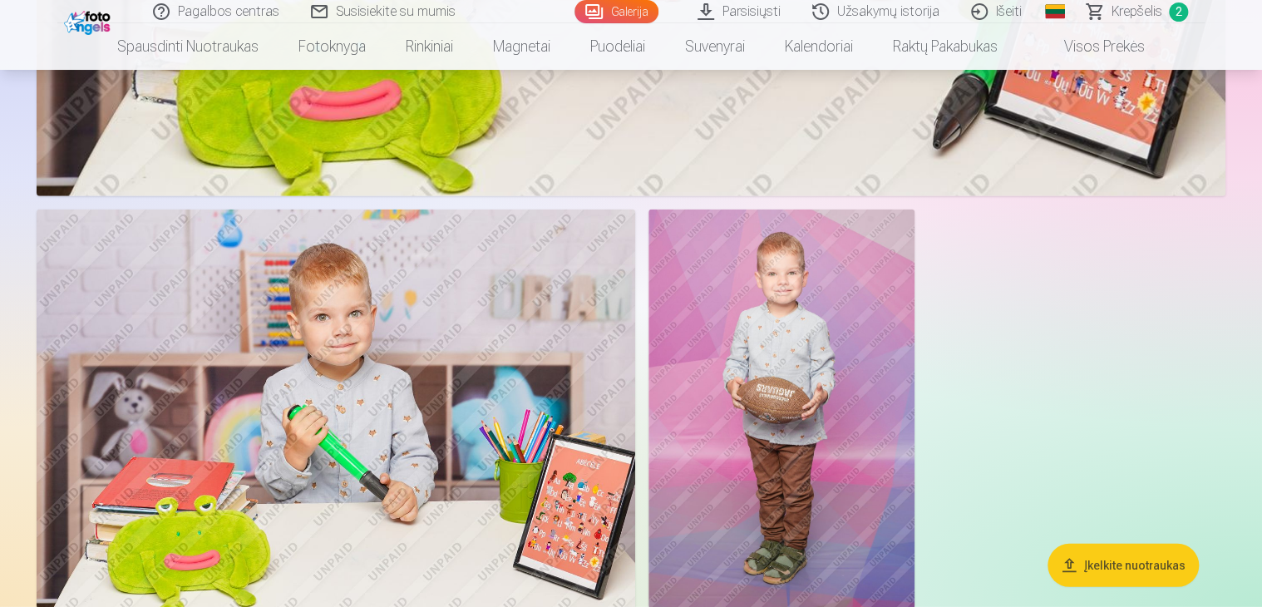 This screenshot has height=607, width=1262. I want to click on span: 2, so click(1178, 12).